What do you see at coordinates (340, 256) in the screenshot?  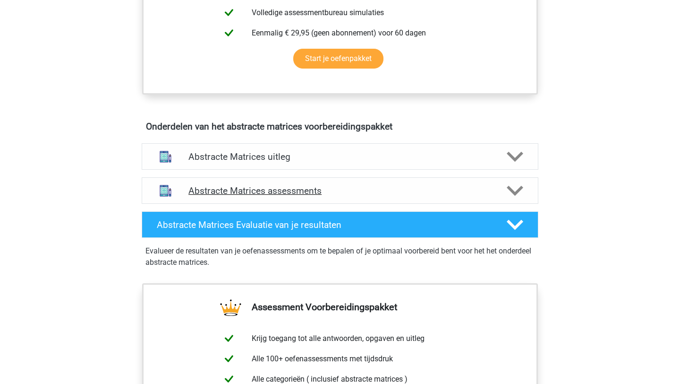 I see `p: Evalueer de resultaten van je oefenassessments om te bepalen of je optimaal voorbereid bent voor ...` at bounding box center [340, 256].